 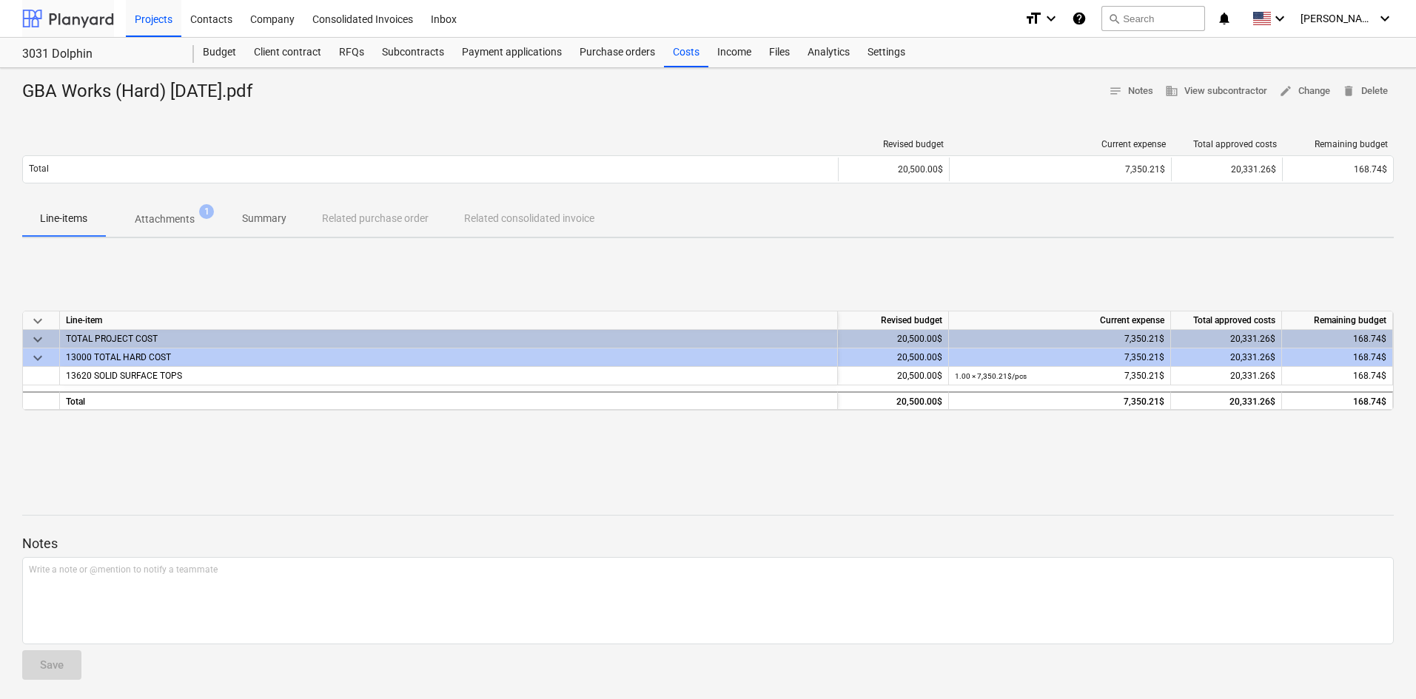 What do you see at coordinates (1131, 91) in the screenshot?
I see `span: Notes` at bounding box center [1131, 91].